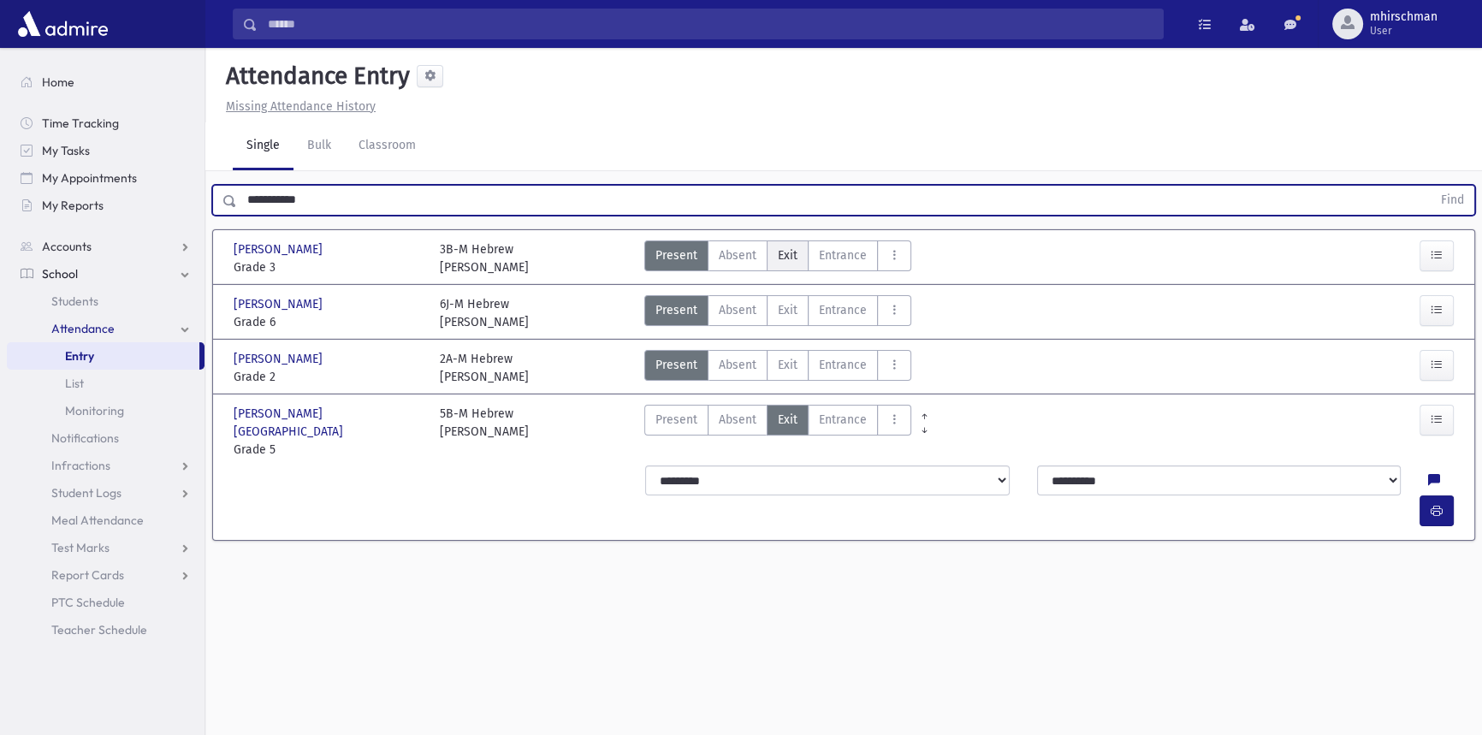 The height and width of the screenshot is (735, 1482). Describe the element at coordinates (94, 411) in the screenshot. I see `span: Monitoring` at that location.